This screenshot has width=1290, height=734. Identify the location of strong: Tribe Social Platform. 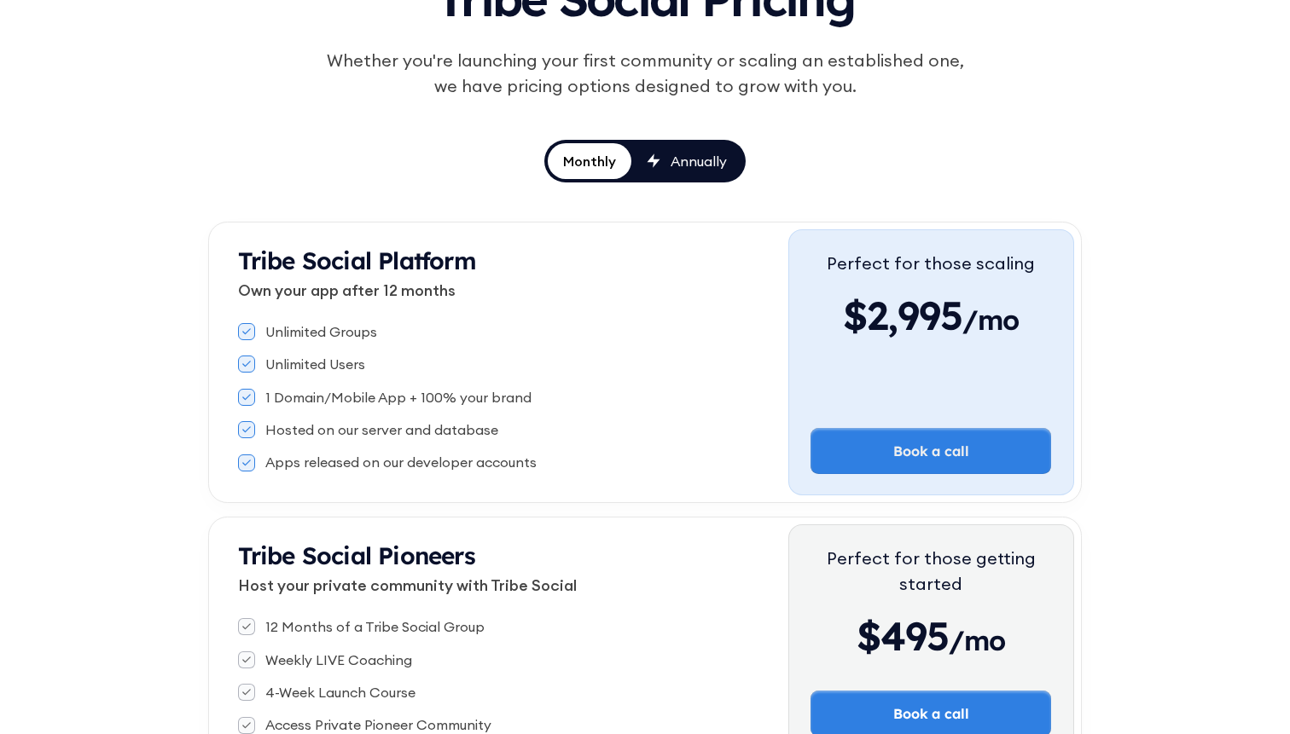
(356, 260).